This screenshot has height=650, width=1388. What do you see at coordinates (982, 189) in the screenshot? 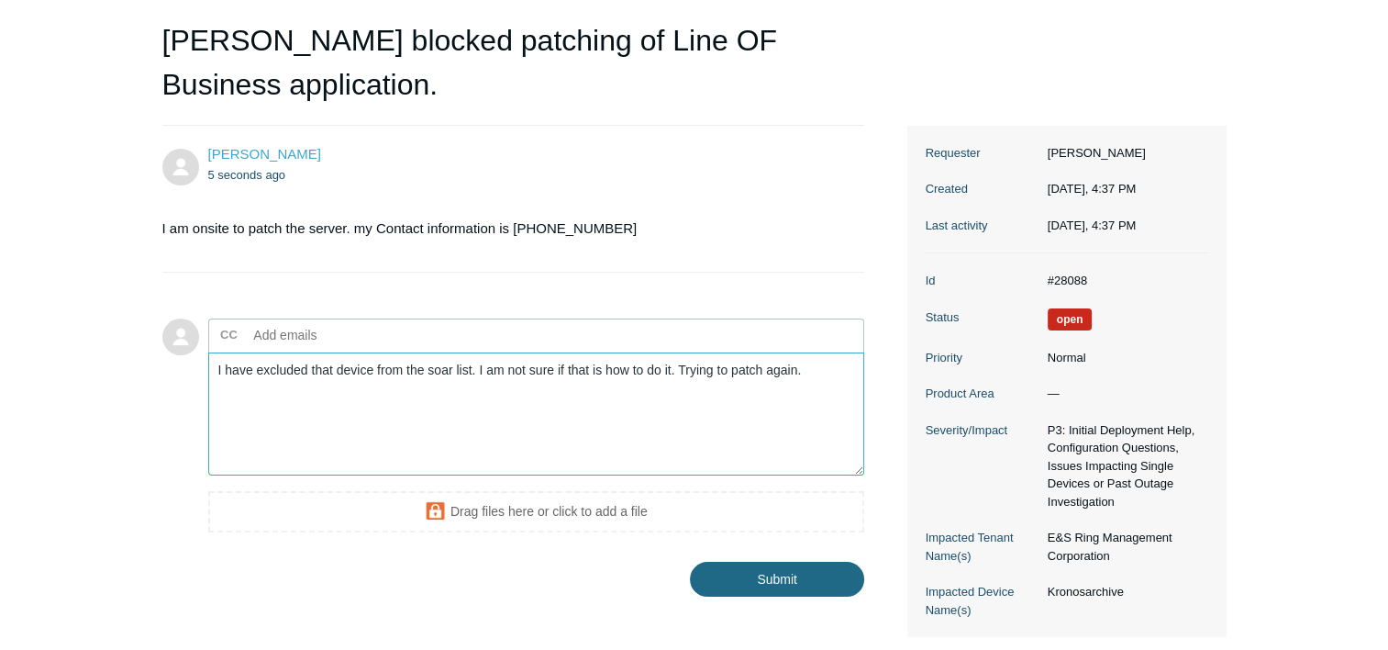
I see `dt: Created` at bounding box center [982, 189].